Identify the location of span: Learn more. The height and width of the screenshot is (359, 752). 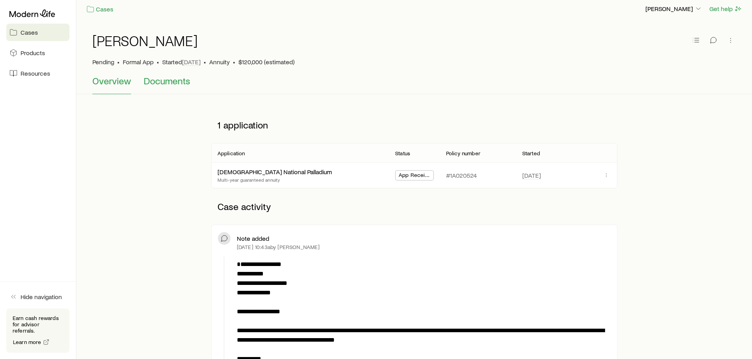
(27, 343).